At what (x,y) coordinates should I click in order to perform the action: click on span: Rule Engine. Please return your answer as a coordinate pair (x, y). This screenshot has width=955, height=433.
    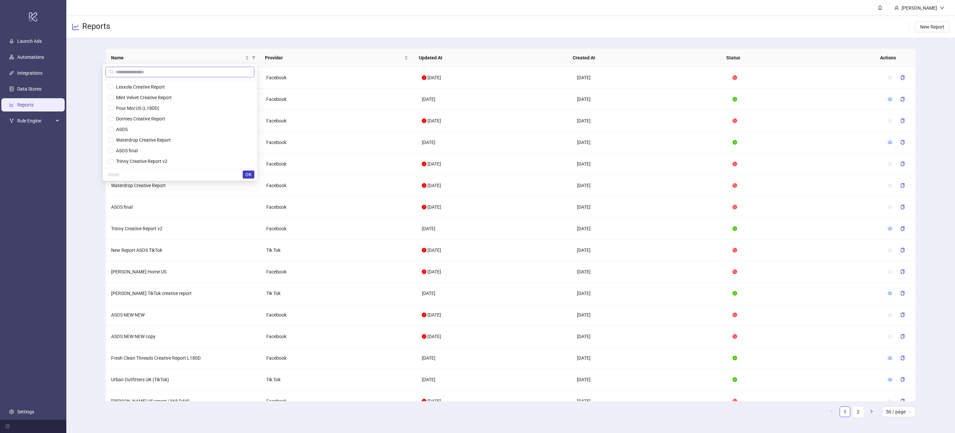
    Looking at the image, I should click on (35, 121).